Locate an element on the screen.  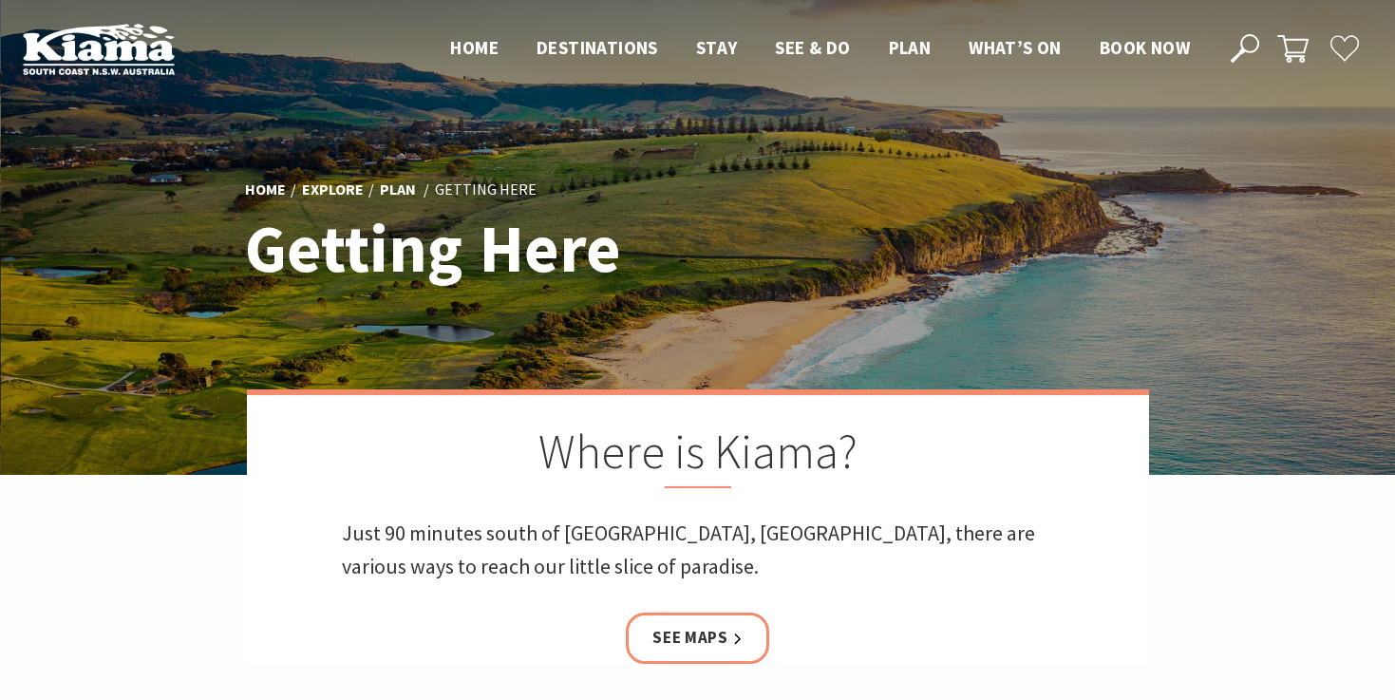
a: See Maps is located at coordinates (697, 637).